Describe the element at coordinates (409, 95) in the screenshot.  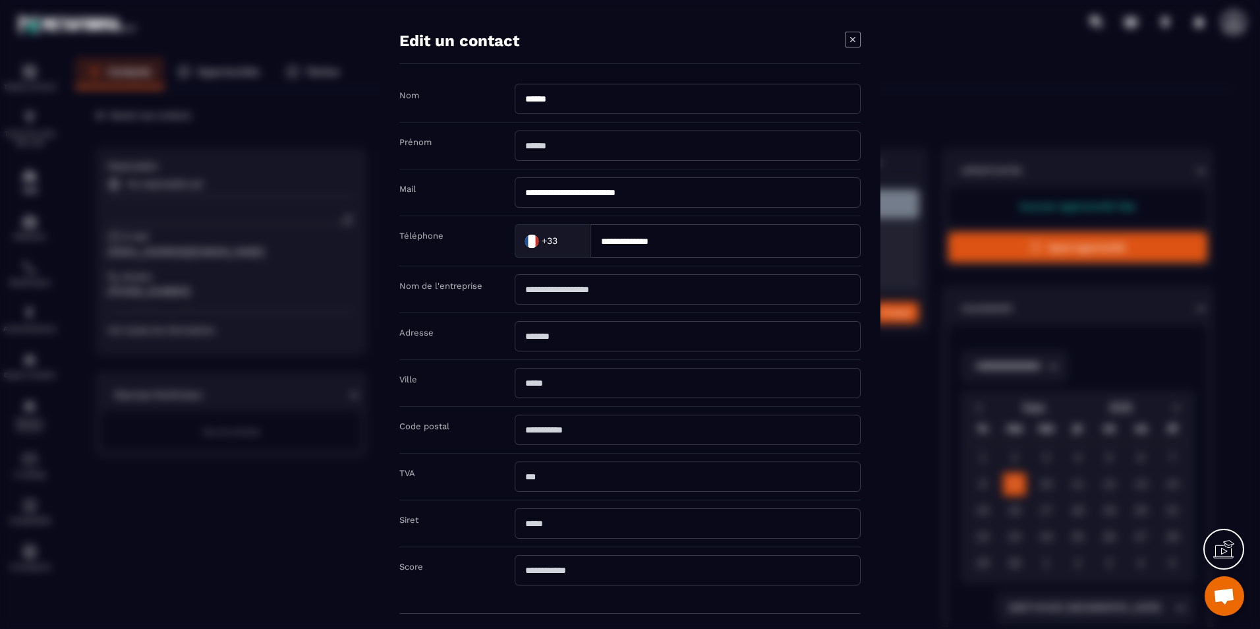
I see `label: Nom` at that location.